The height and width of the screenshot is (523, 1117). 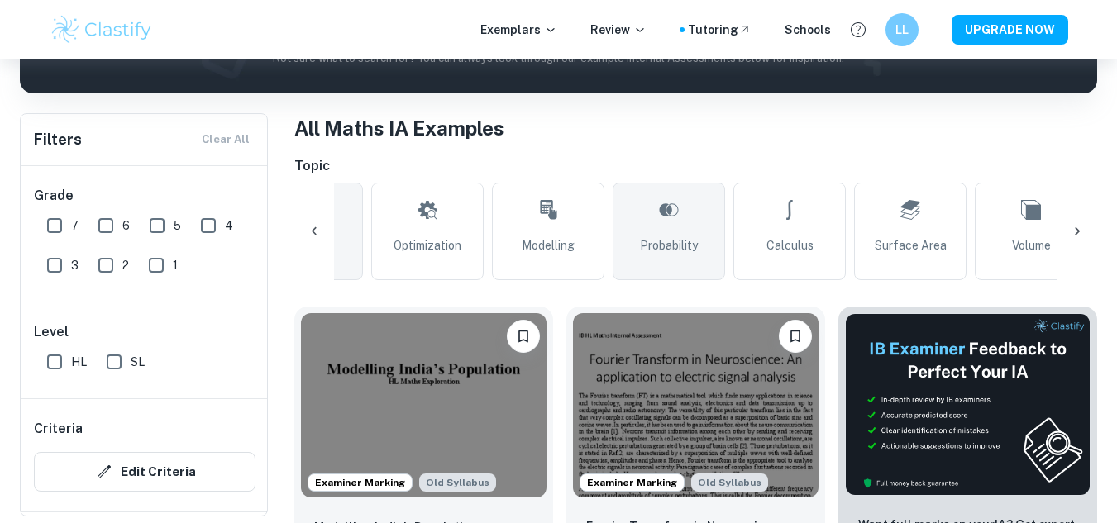 I want to click on p: Review, so click(x=618, y=30).